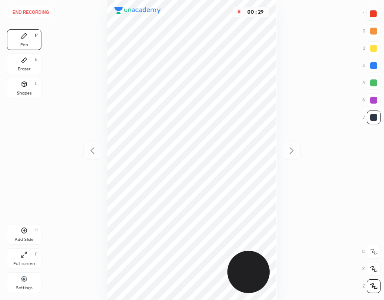 This screenshot has height=300, width=384. I want to click on div: Shapes, so click(24, 93).